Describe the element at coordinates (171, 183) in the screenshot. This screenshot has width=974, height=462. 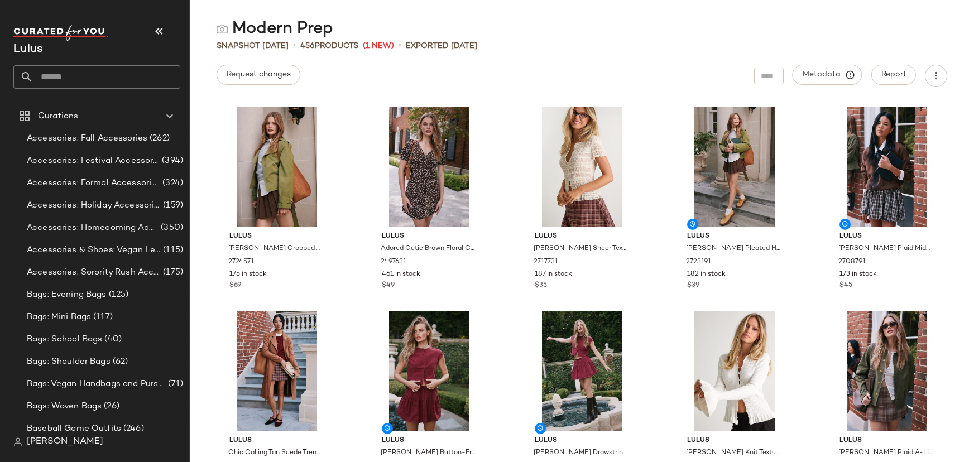
I see `span: (324)` at that location.